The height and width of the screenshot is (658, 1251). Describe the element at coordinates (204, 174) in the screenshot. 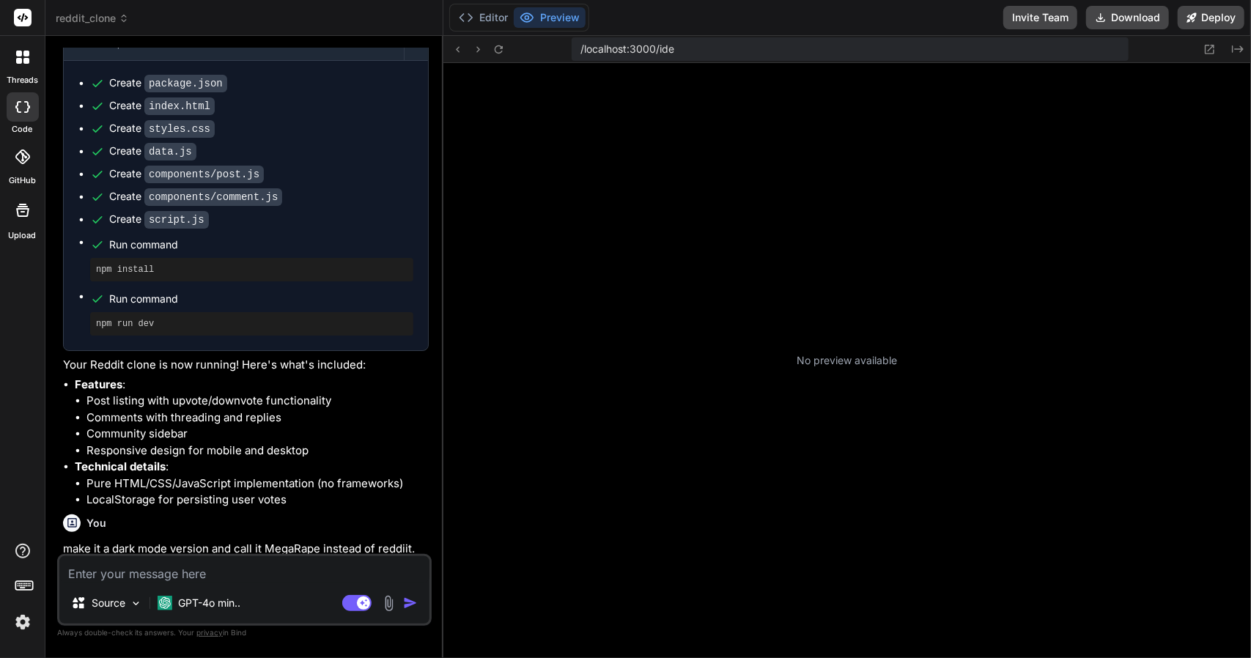

I see `code: components/post.js` at that location.